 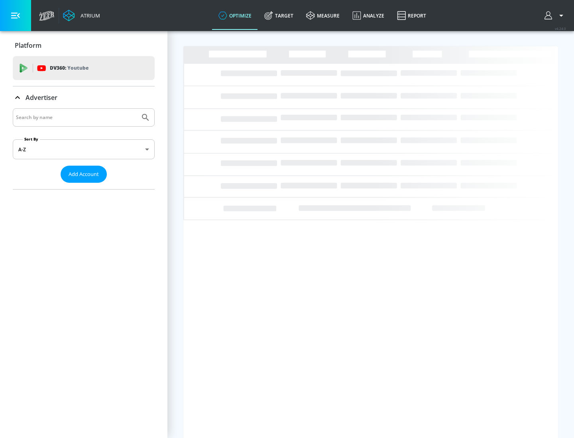 What do you see at coordinates (76, 118) in the screenshot?
I see `input: Search by name` at bounding box center [76, 118].